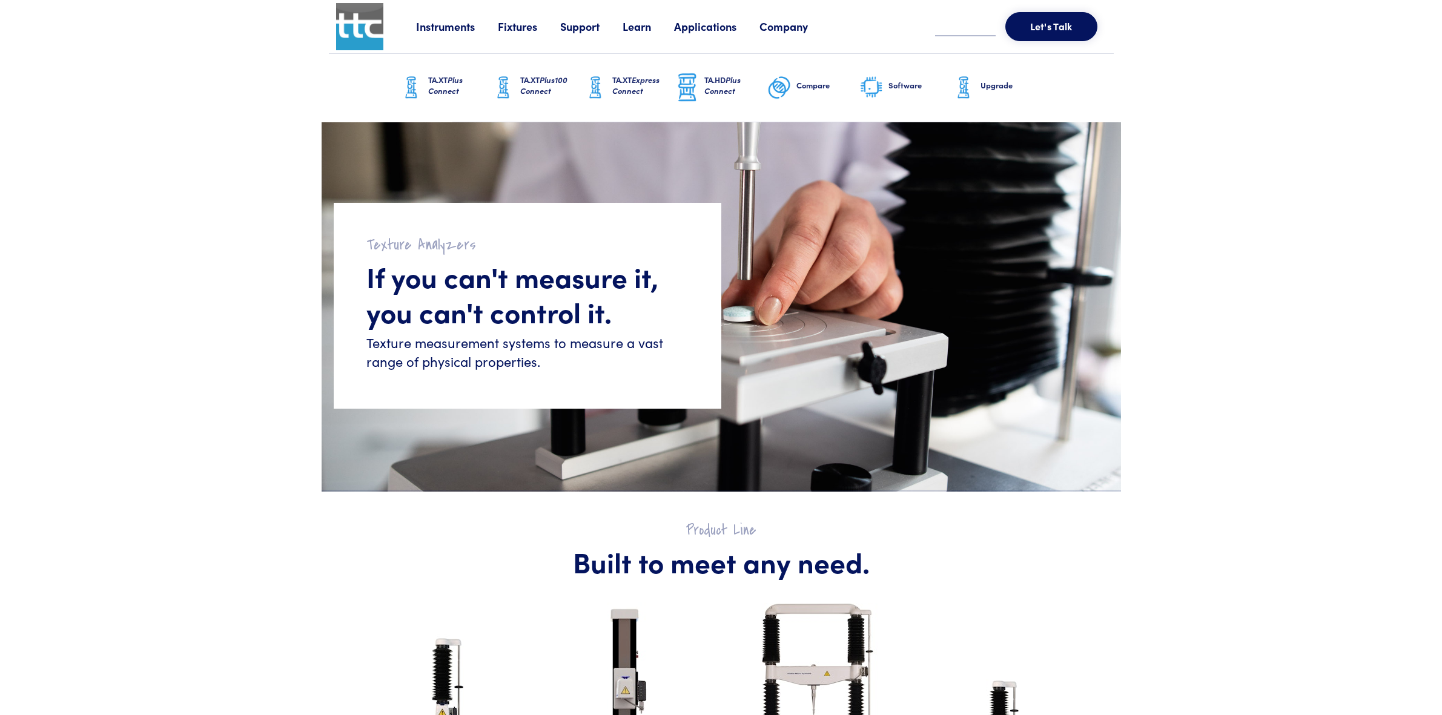 This screenshot has height=715, width=1442. I want to click on a: Applications, so click(717, 26).